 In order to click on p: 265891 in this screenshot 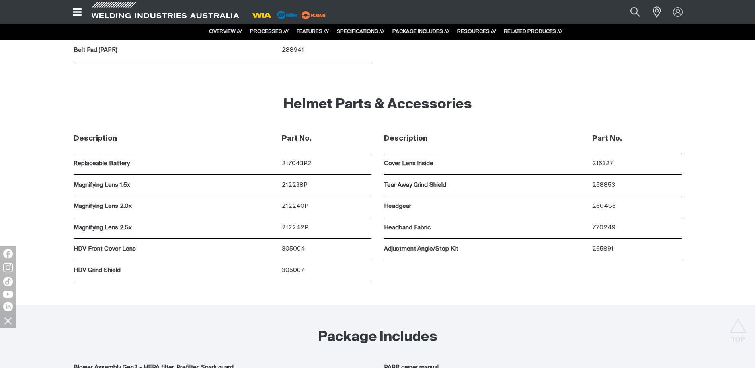, I will do `click(637, 249)`.